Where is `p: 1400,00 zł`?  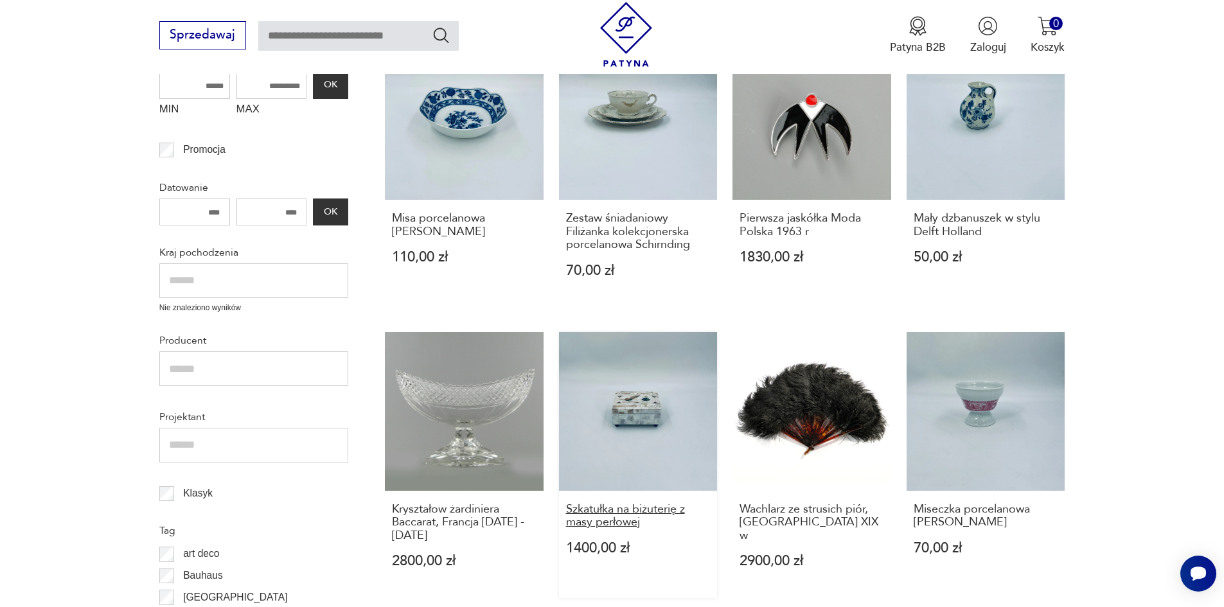 p: 1400,00 zł is located at coordinates (638, 548).